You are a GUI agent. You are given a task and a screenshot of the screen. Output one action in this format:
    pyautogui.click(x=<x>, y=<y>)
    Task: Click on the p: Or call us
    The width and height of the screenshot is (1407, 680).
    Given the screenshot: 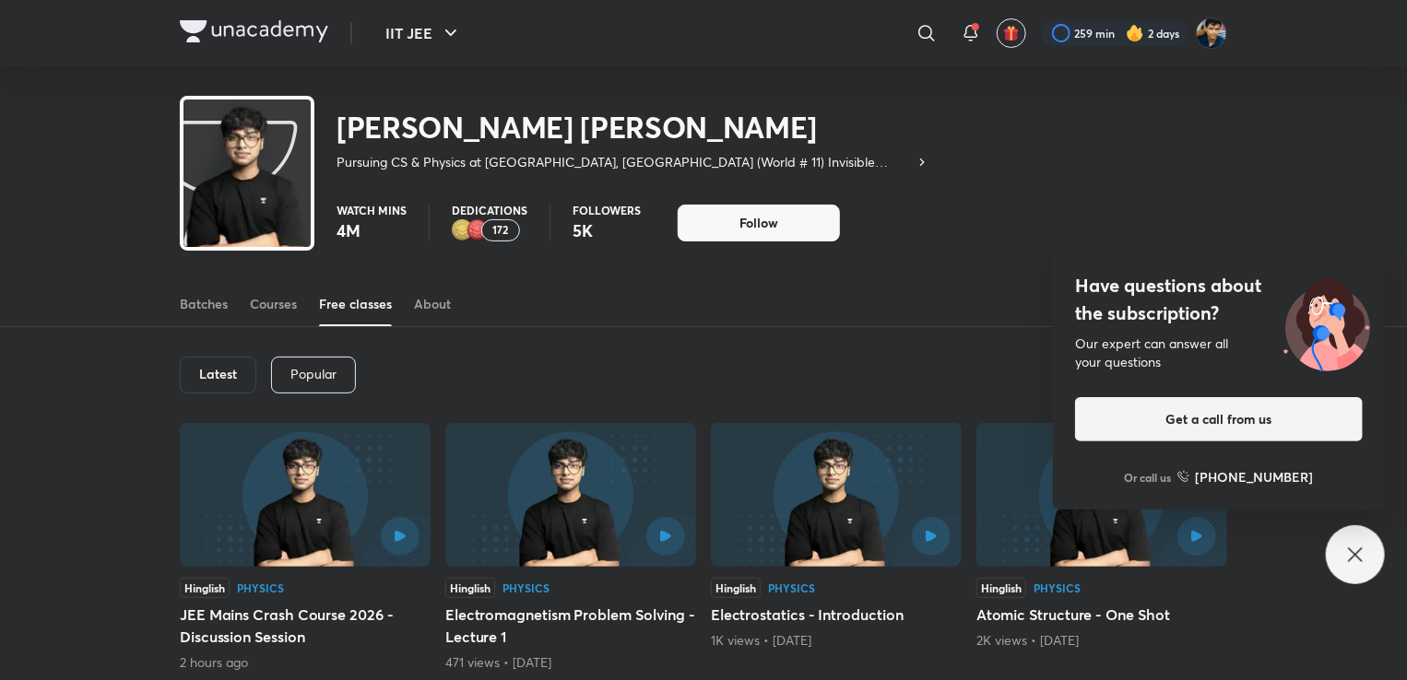 What is the action you would take?
    pyautogui.click(x=1148, y=478)
    